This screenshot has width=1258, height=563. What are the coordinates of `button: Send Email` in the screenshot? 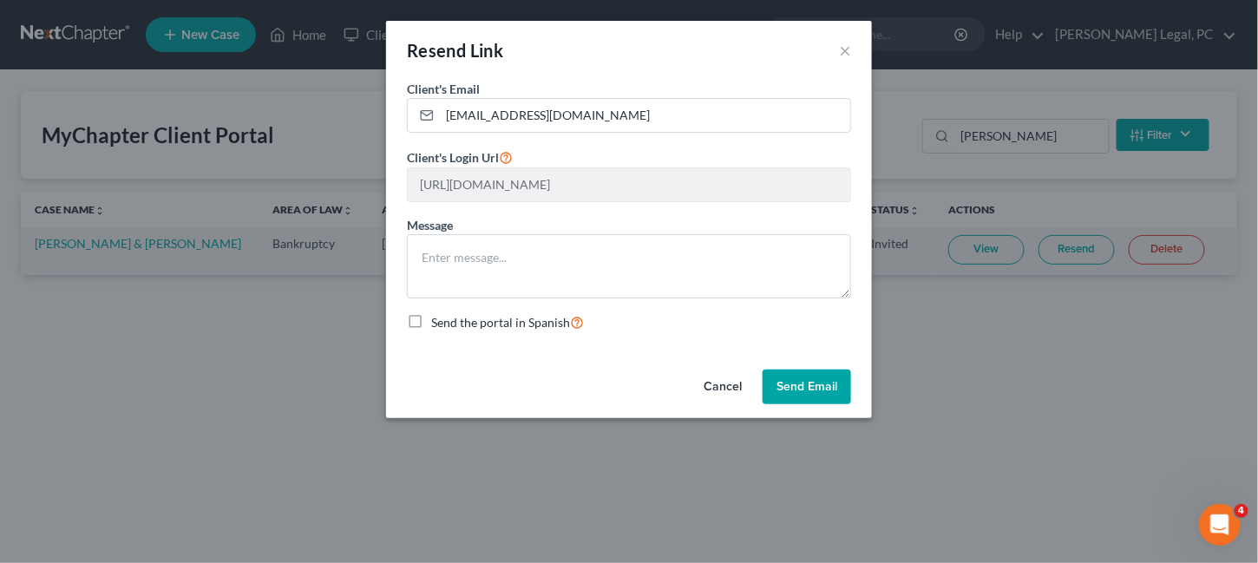 It's located at (807, 387).